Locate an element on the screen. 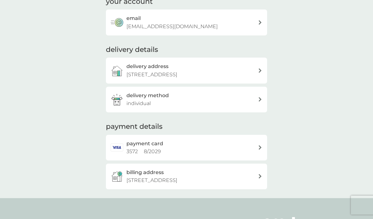  h2: payment card is located at coordinates (145, 144).